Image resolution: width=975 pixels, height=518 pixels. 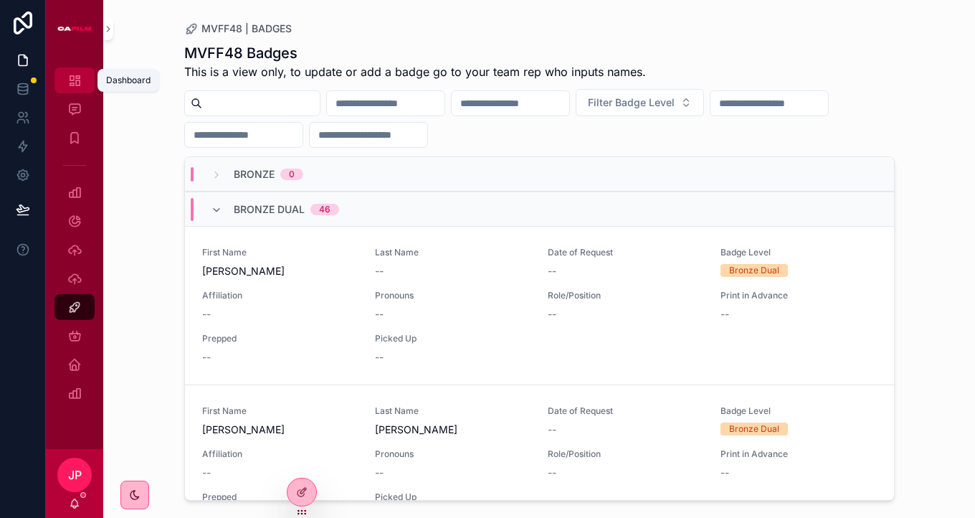 What do you see at coordinates (247, 29) in the screenshot?
I see `span: MVFF48 | BADGES` at bounding box center [247, 29].